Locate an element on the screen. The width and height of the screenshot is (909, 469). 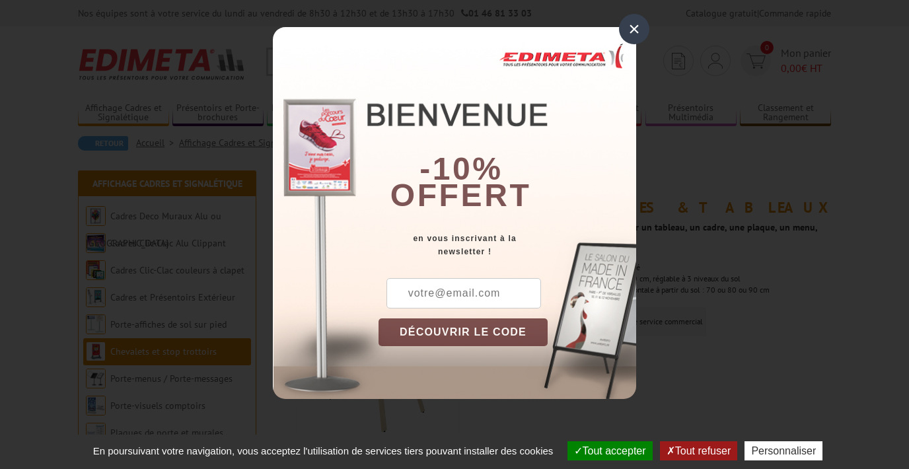
button: DÉCOUVRIR LE CODE is located at coordinates (463, 332).